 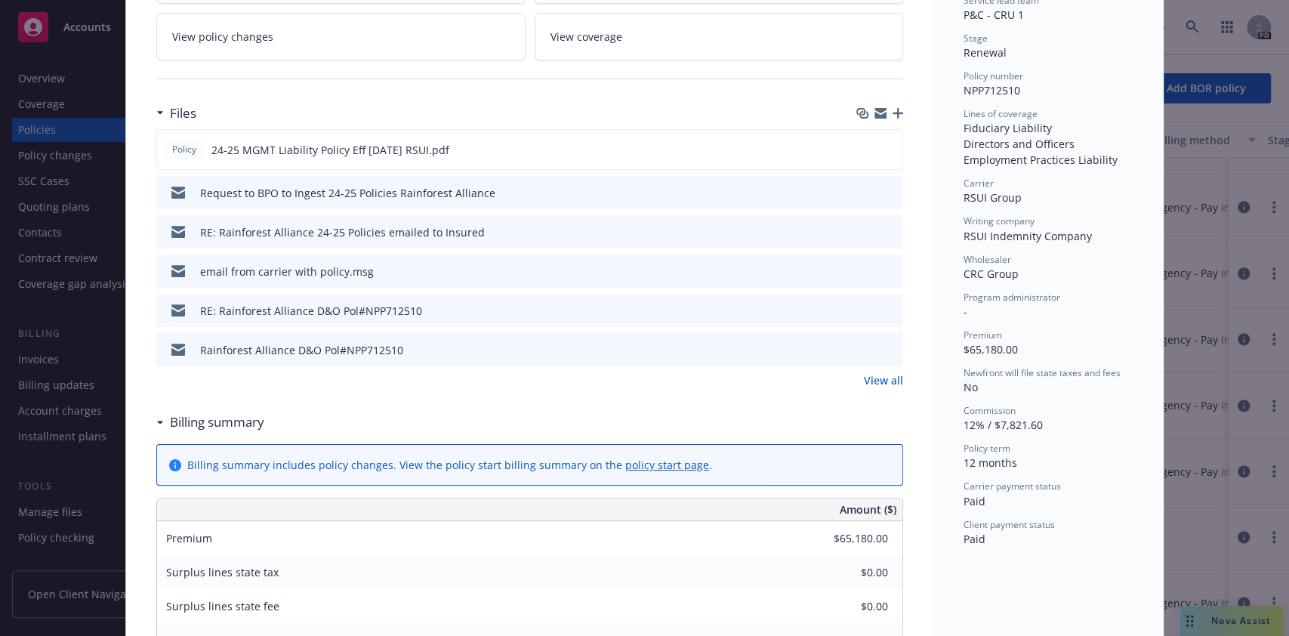 I want to click on span: Carrier payment status, so click(x=1012, y=486).